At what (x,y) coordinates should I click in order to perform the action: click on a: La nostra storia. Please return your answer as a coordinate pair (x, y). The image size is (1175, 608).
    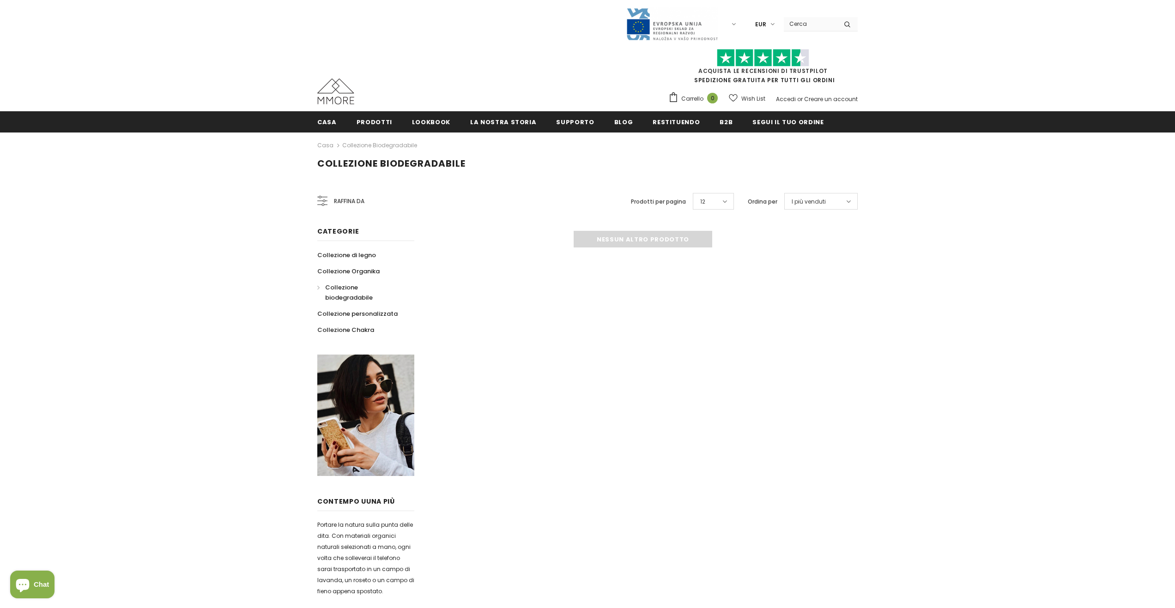
    Looking at the image, I should click on (503, 121).